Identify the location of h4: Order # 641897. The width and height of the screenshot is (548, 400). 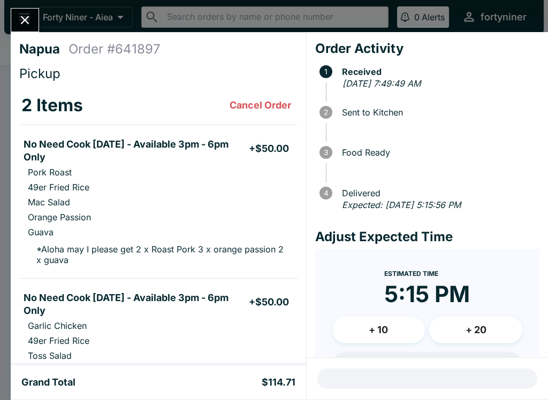
(115, 49).